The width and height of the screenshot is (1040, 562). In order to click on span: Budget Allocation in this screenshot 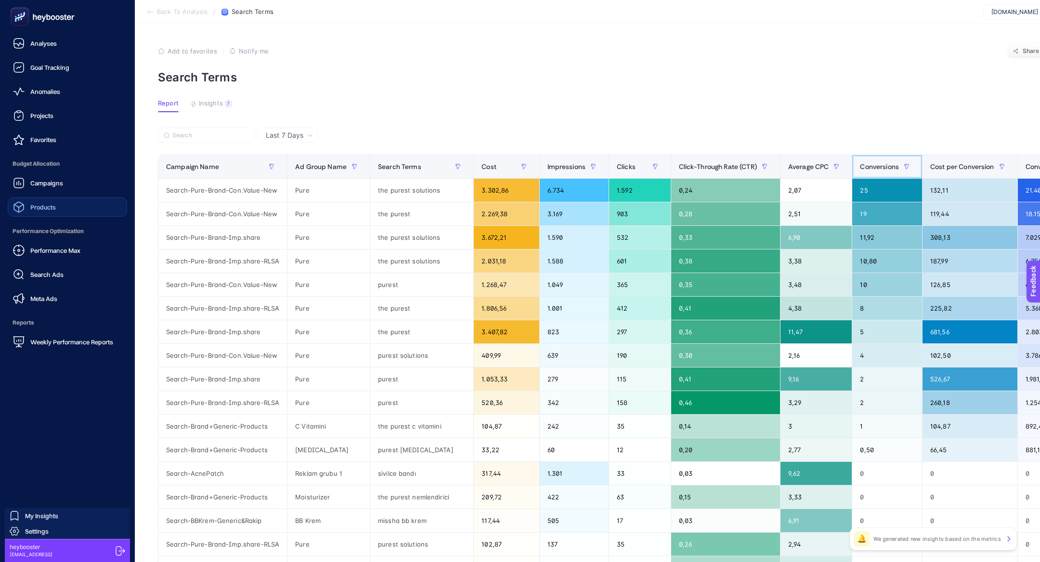, I will do `click(67, 164)`.